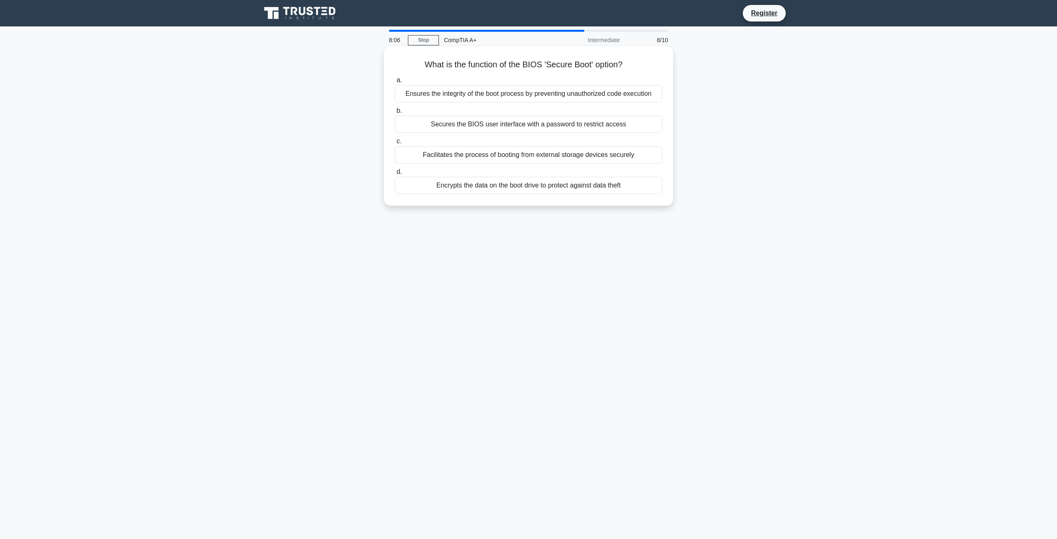 Image resolution: width=1057 pixels, height=539 pixels. What do you see at coordinates (588, 40) in the screenshot?
I see `div: Intermediate` at bounding box center [588, 40].